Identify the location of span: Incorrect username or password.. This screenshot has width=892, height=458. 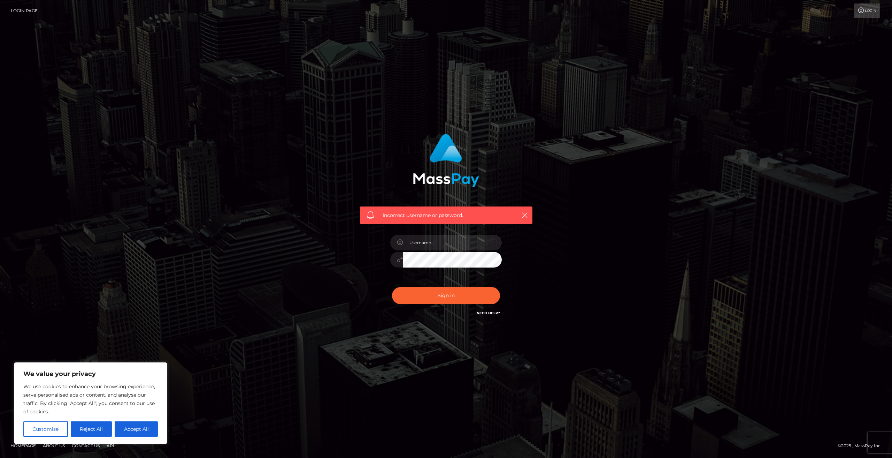
(446, 215).